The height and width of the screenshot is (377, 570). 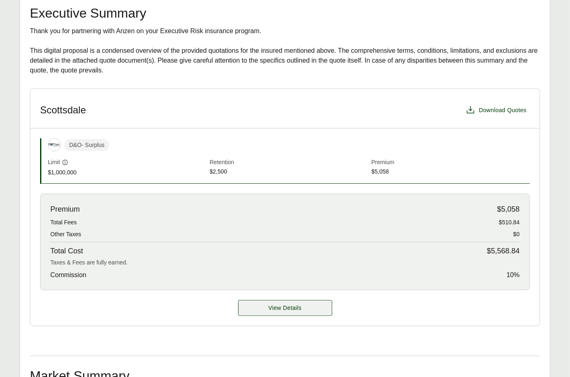 What do you see at coordinates (63, 222) in the screenshot?
I see `span: Total Fees` at bounding box center [63, 222].